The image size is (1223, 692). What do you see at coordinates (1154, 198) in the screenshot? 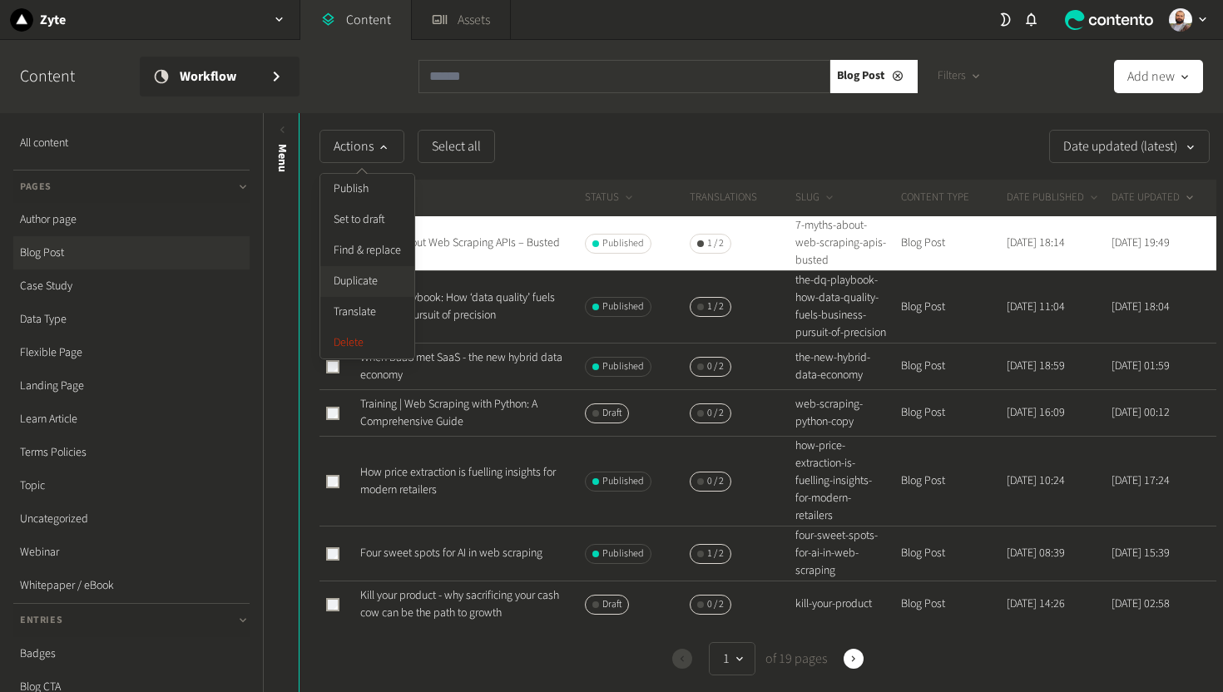
I see `button: DATE UPDATED` at bounding box center [1154, 198].